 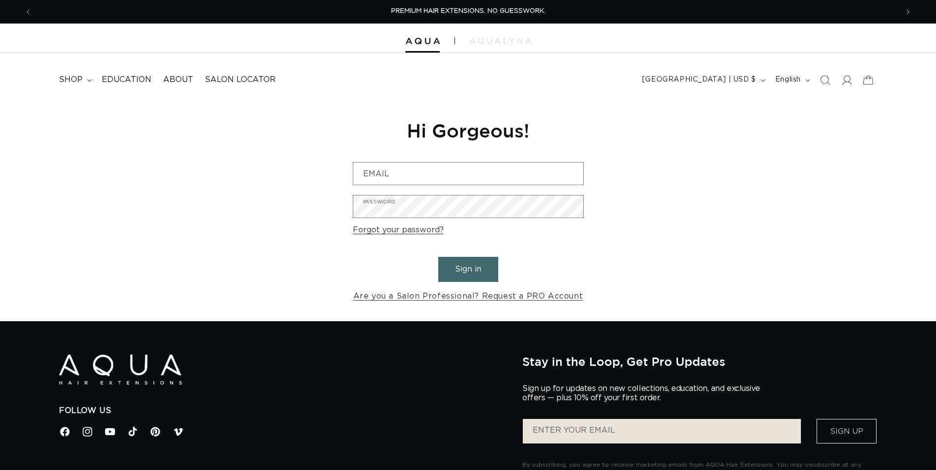 I want to click on input: ENTER YOUR EMAIL, so click(x=662, y=432).